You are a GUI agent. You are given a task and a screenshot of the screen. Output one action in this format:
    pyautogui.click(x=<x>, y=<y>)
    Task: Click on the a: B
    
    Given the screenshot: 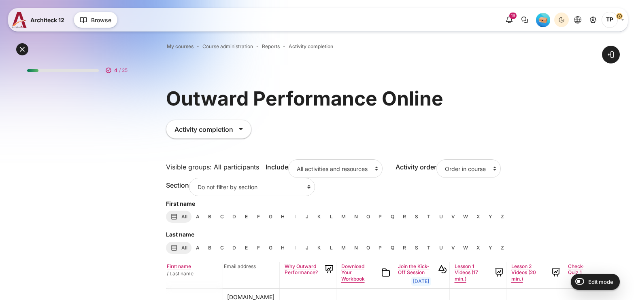 What is the action you would take?
    pyautogui.click(x=210, y=248)
    